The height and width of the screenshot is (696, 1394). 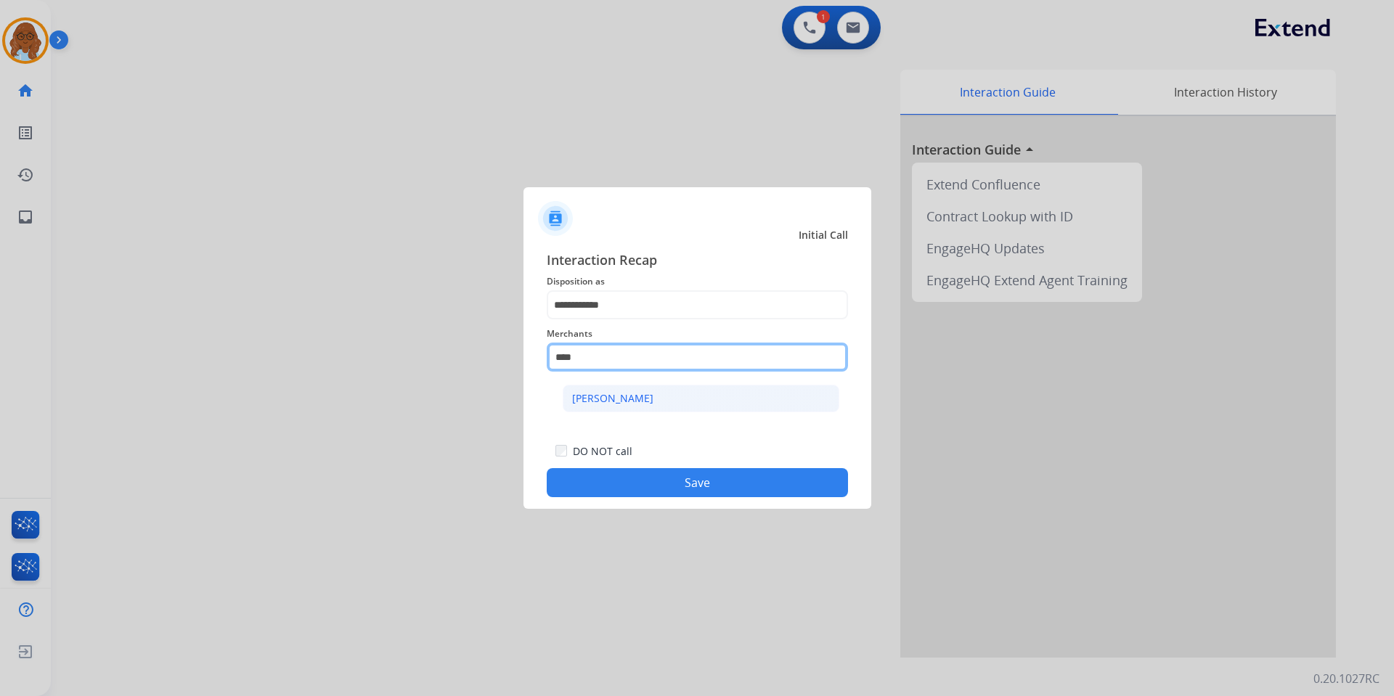 I want to click on p: 0.20.1027RC, so click(x=1346, y=679).